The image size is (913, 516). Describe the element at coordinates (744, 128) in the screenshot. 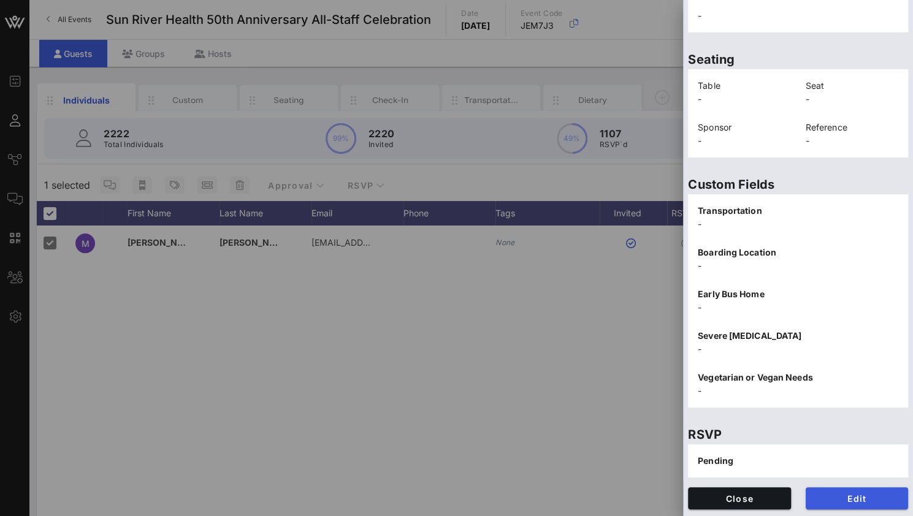

I see `p: Sponsor` at that location.